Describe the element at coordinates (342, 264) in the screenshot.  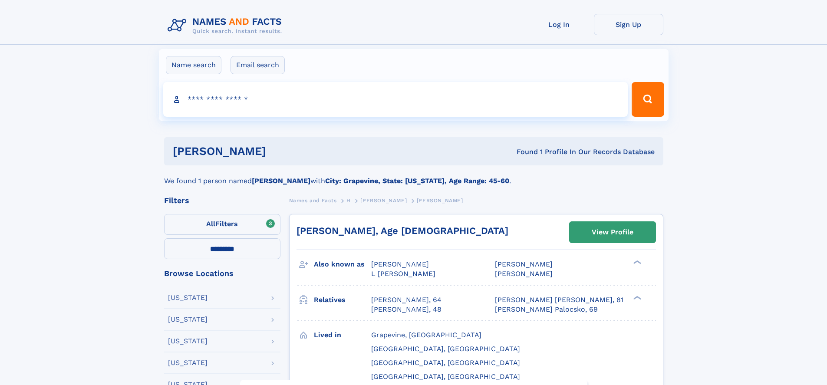
I see `h3: Also known as` at that location.